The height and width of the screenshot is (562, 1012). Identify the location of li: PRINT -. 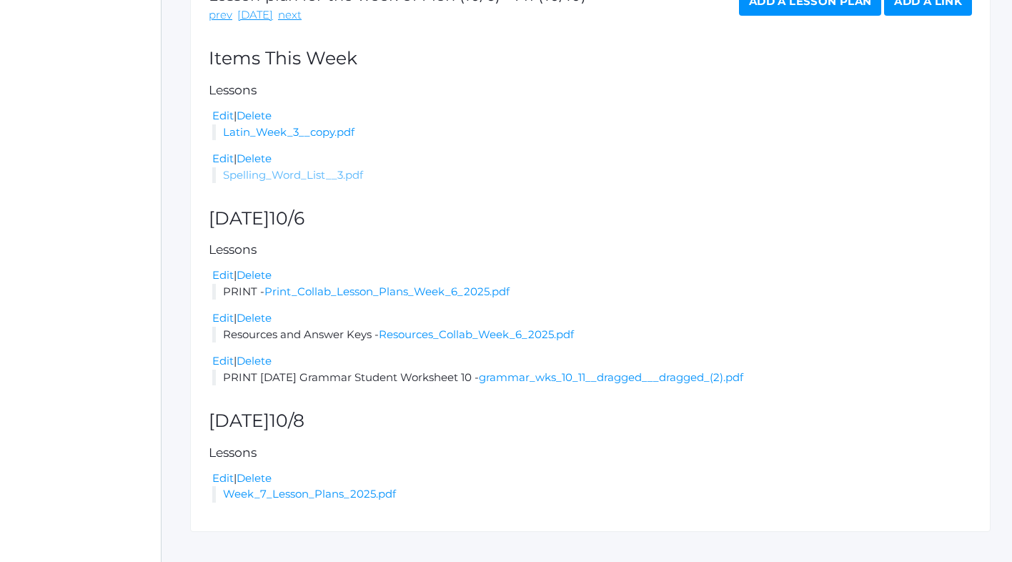
(592, 292).